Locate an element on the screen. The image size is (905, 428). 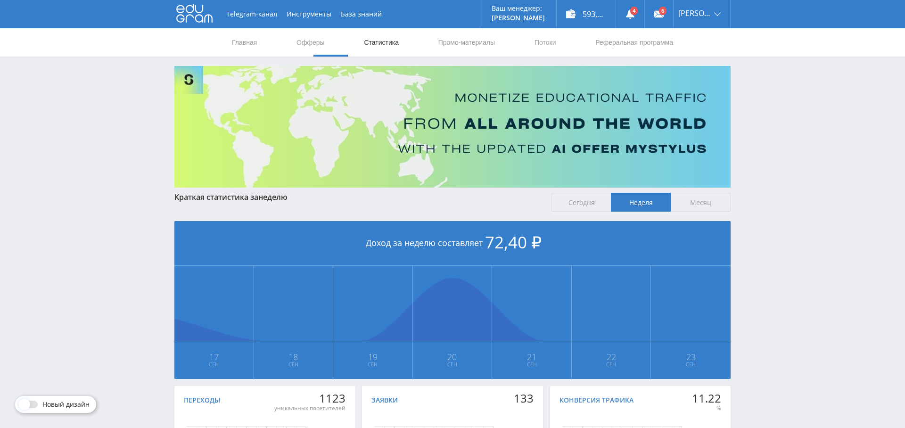
span: 17 is located at coordinates (214, 357).